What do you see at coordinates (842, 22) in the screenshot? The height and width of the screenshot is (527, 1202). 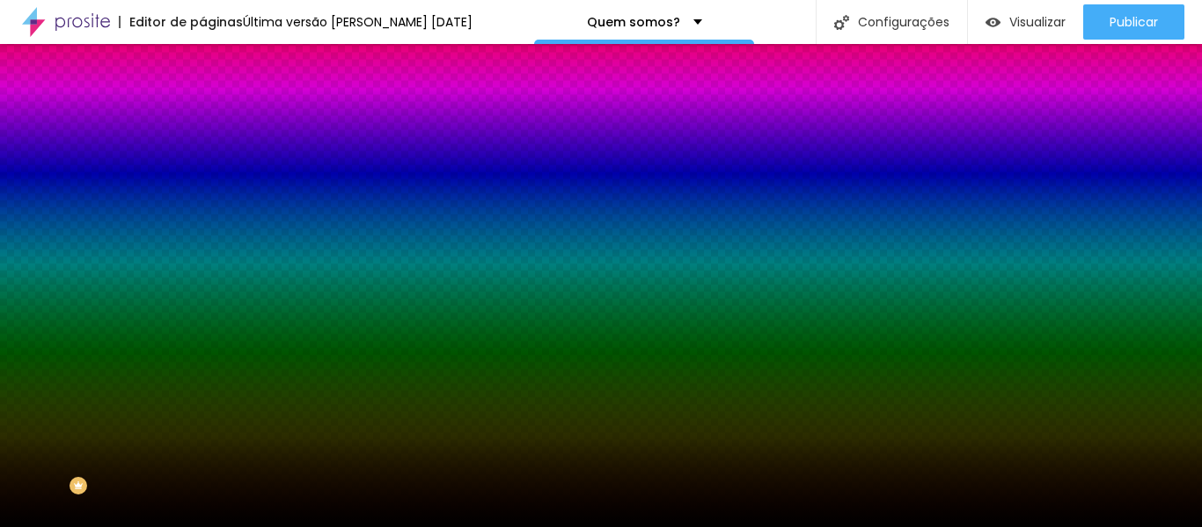 I see `img: Icone` at bounding box center [842, 22].